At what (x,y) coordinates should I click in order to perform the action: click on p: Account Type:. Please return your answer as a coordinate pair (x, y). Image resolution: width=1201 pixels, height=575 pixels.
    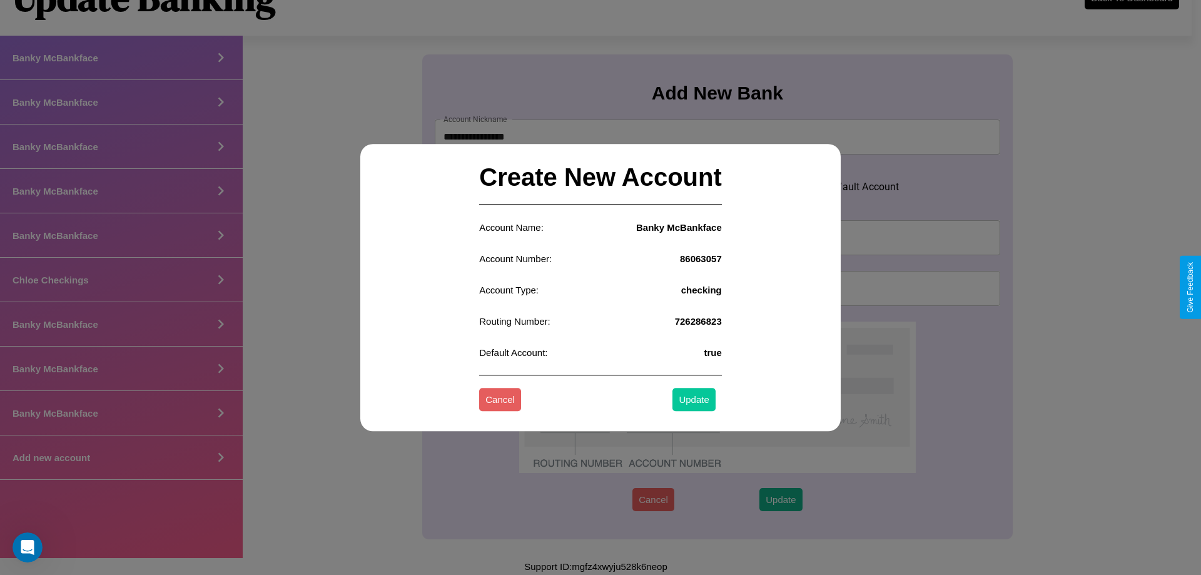
    Looking at the image, I should click on (508, 290).